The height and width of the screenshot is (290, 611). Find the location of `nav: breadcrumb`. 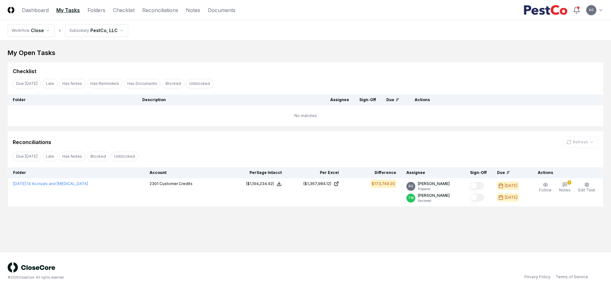

nav: breadcrumb is located at coordinates (68, 31).